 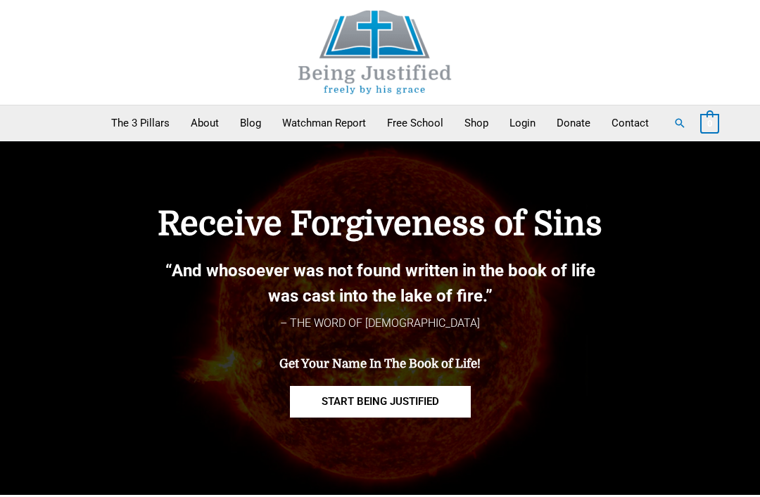 I want to click on span: START BEING JUSTIFIED, so click(x=380, y=402).